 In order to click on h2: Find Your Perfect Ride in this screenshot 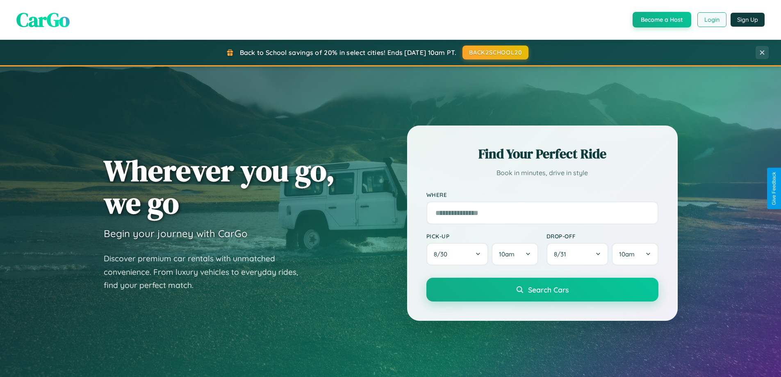, I will do `click(542, 154)`.